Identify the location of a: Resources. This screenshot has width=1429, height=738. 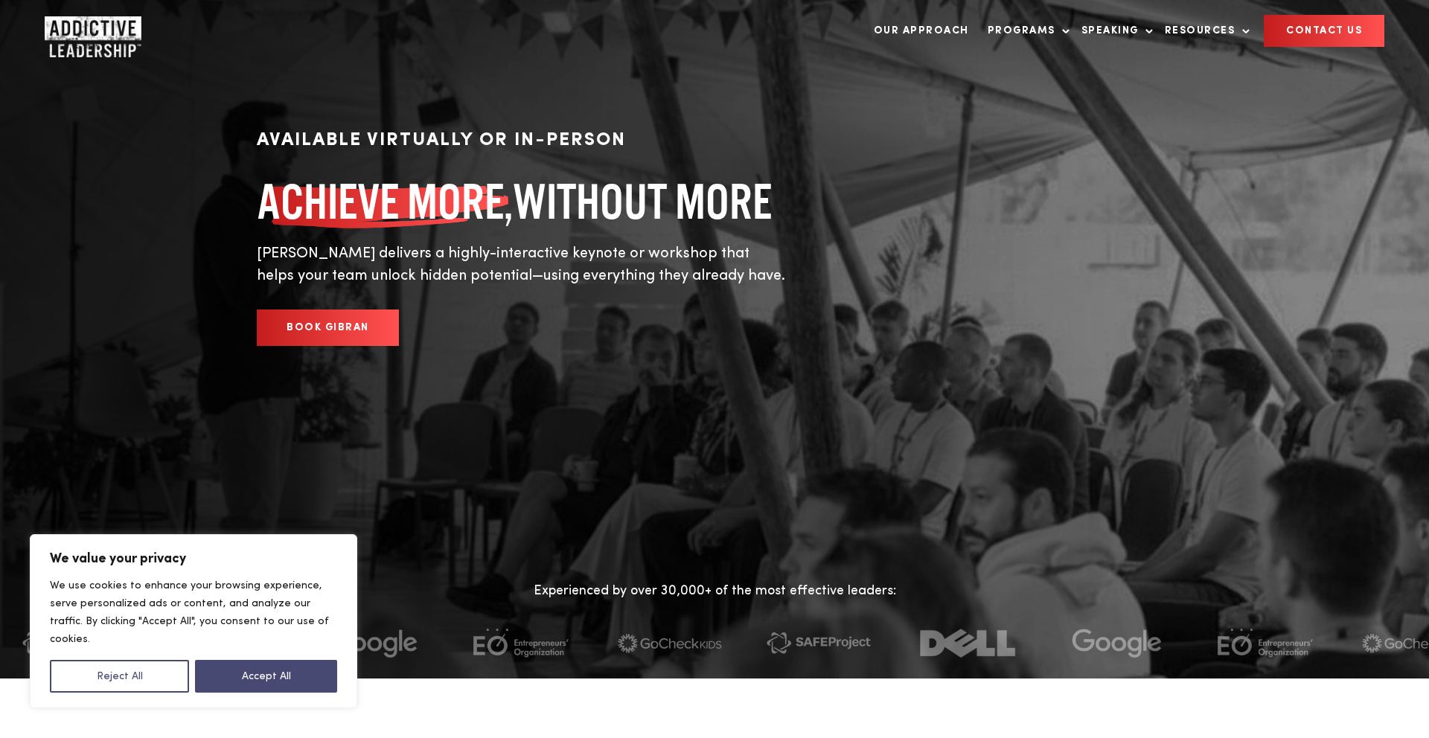
(1203, 31).